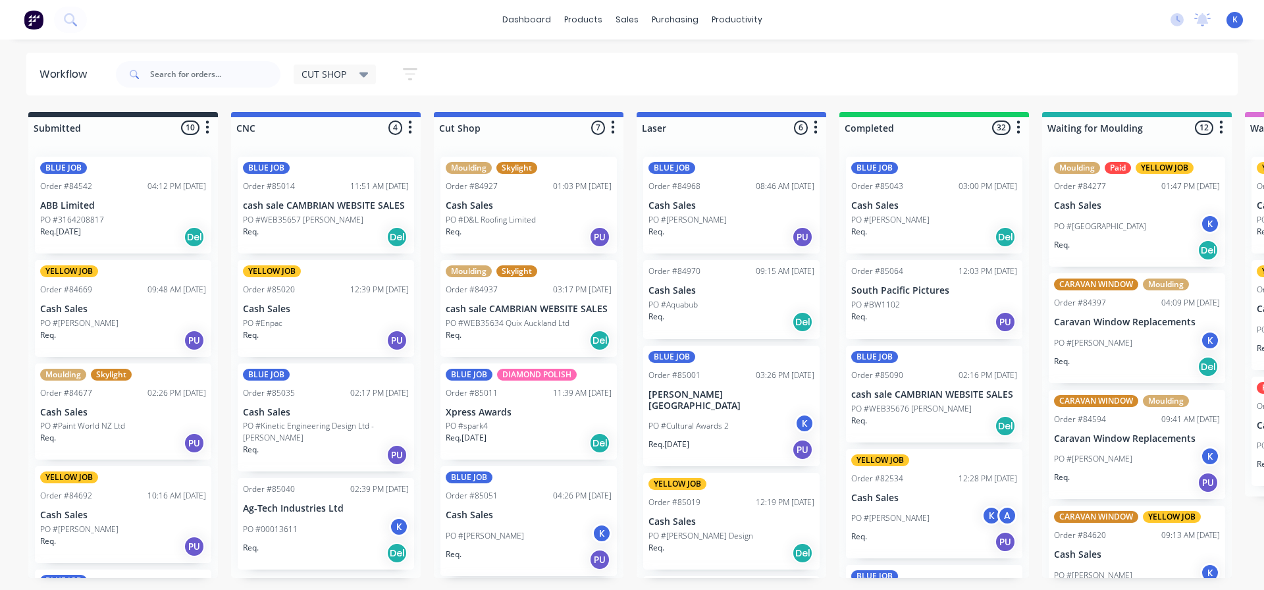 This screenshot has height=590, width=1264. What do you see at coordinates (215, 74) in the screenshot?
I see `input: Search for orders...` at bounding box center [215, 74].